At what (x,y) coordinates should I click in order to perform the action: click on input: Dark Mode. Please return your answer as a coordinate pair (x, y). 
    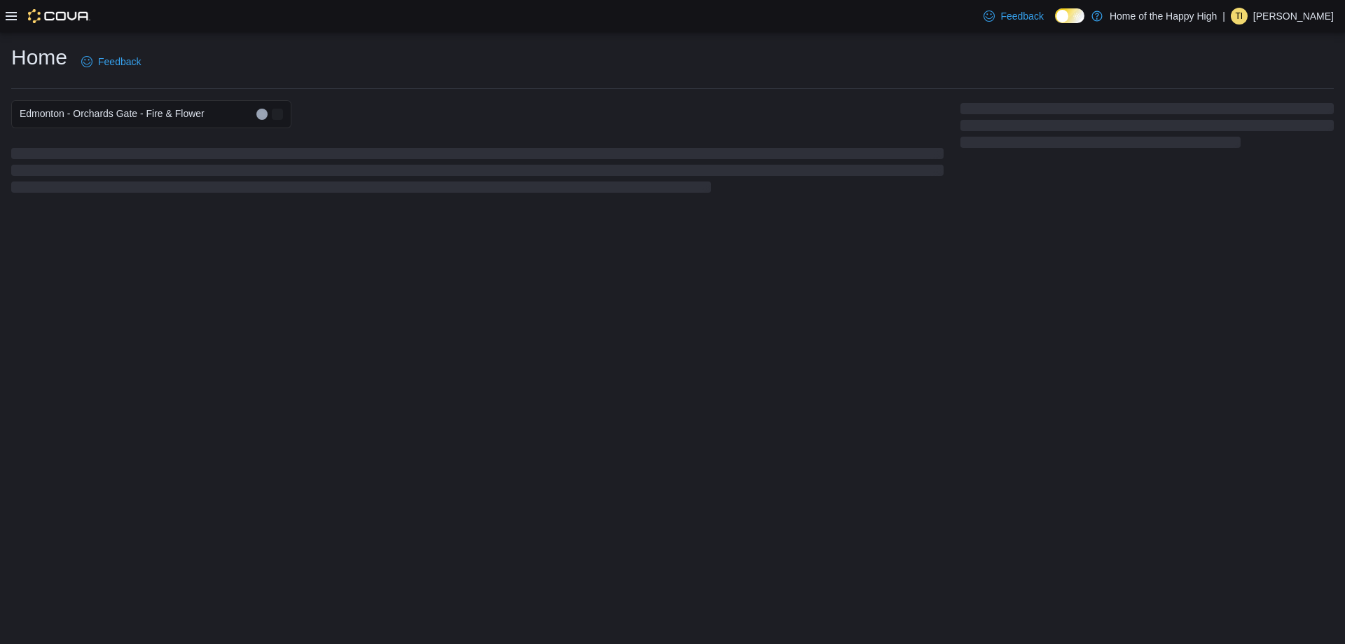
    Looking at the image, I should click on (1070, 15).